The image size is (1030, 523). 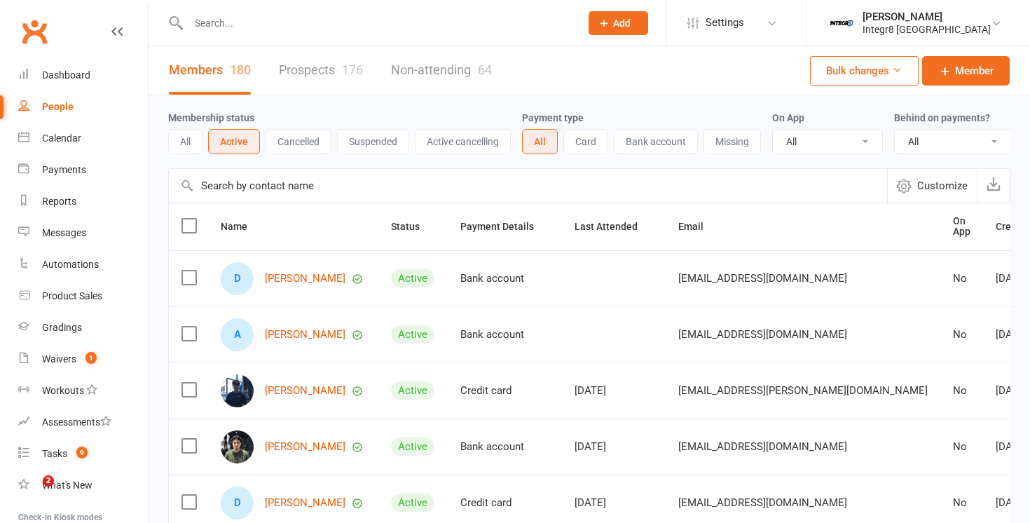 I want to click on div: Reports, so click(x=59, y=201).